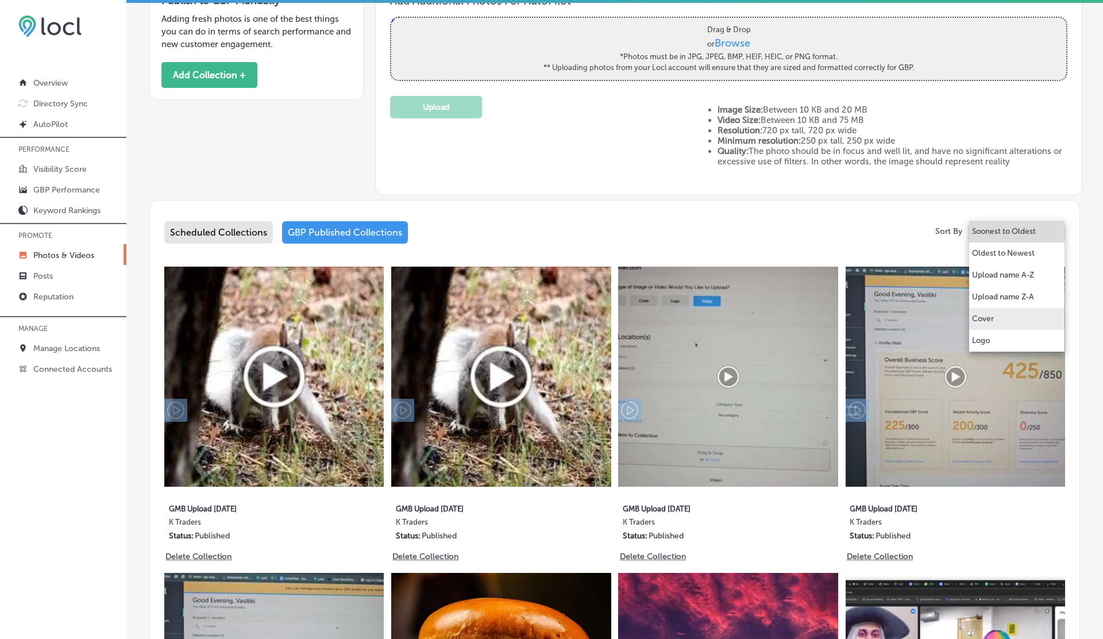 Image resolution: width=1103 pixels, height=639 pixels. What do you see at coordinates (64, 255) in the screenshot?
I see `p: Photos & Videos` at bounding box center [64, 255].